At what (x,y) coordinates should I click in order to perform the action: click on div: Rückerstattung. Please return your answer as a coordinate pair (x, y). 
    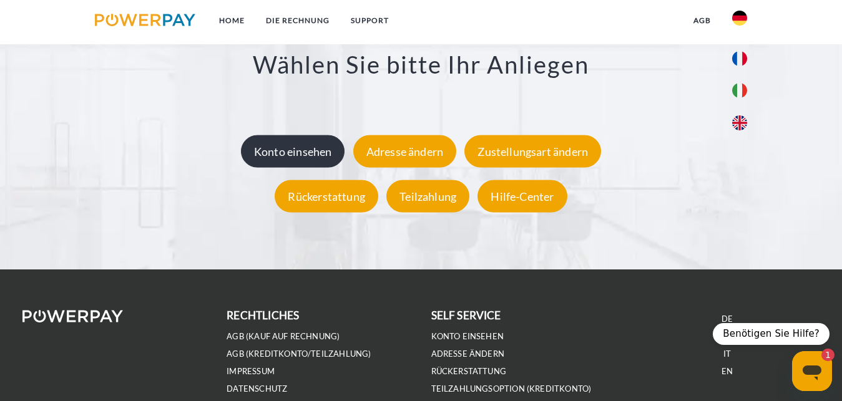
    Looking at the image, I should click on (326, 196).